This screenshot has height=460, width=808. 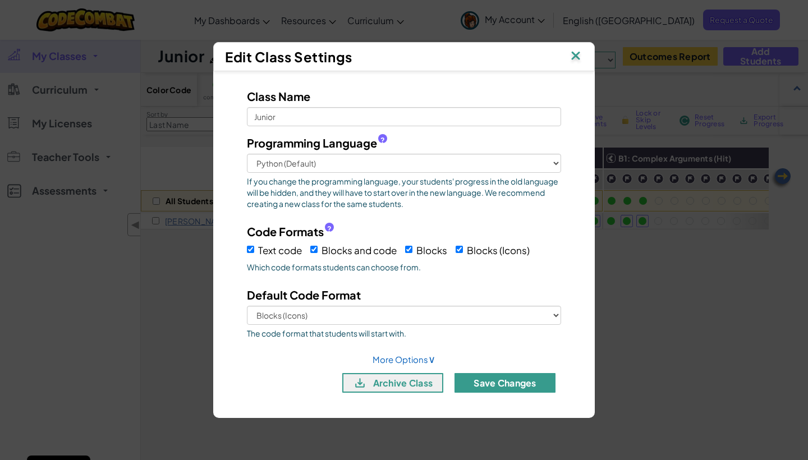 What do you see at coordinates (498, 250) in the screenshot?
I see `span: Blocks (Icons)` at bounding box center [498, 250].